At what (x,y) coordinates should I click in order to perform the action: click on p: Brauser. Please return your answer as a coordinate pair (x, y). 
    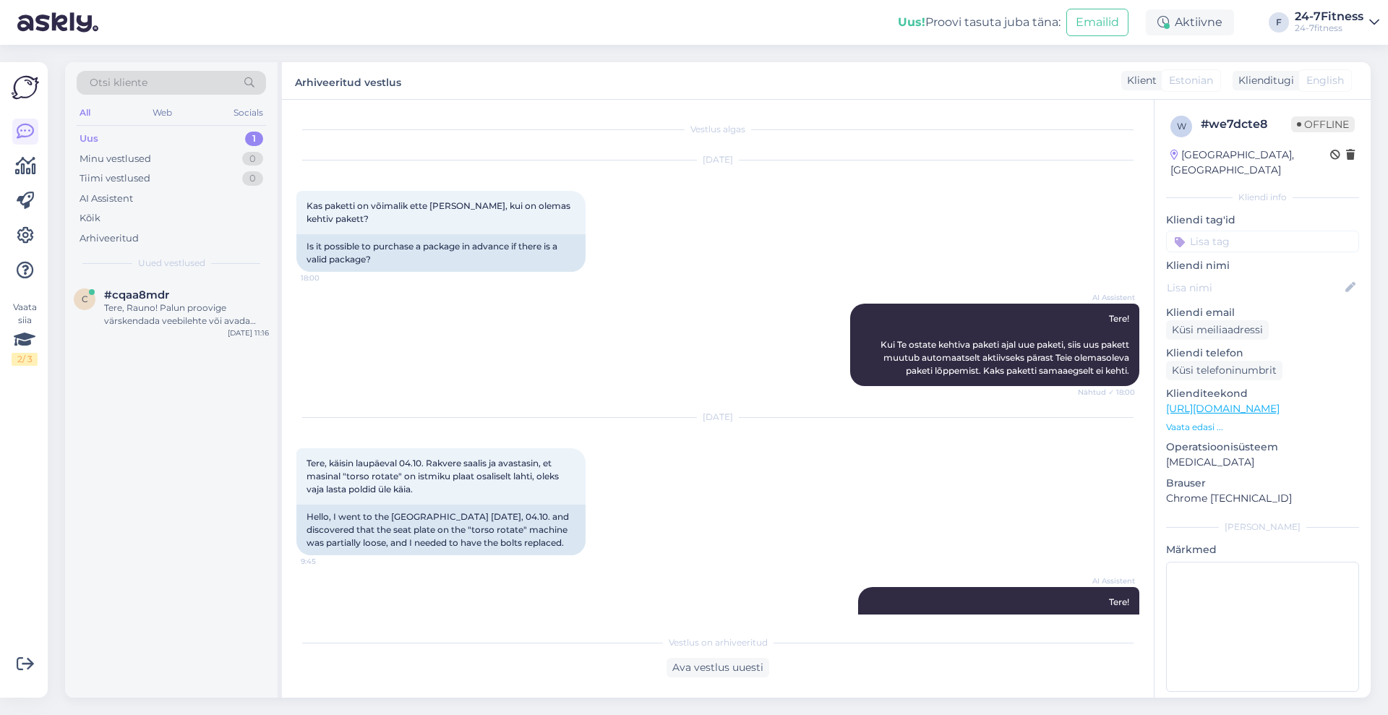
    Looking at the image, I should click on (1262, 483).